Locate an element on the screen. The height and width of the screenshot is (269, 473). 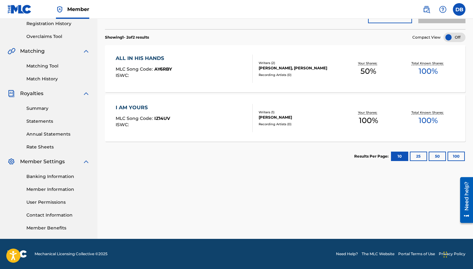
a: Summary is located at coordinates (58, 108).